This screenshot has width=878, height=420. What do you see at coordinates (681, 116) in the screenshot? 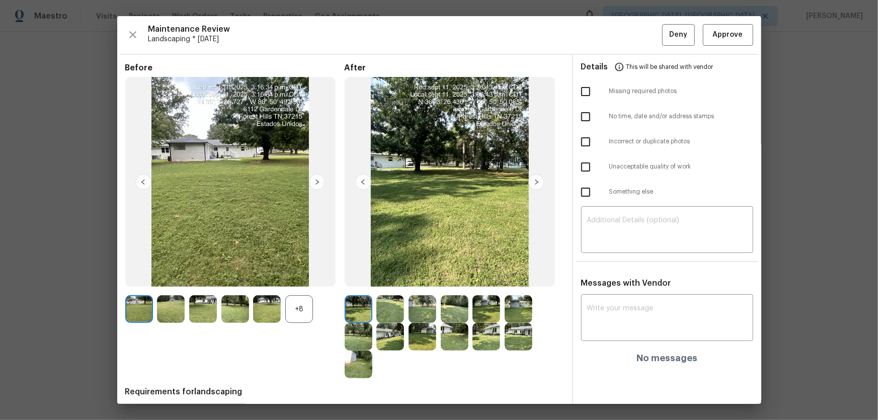
I see `span: No time, date and/or address stamps` at bounding box center [681, 116].